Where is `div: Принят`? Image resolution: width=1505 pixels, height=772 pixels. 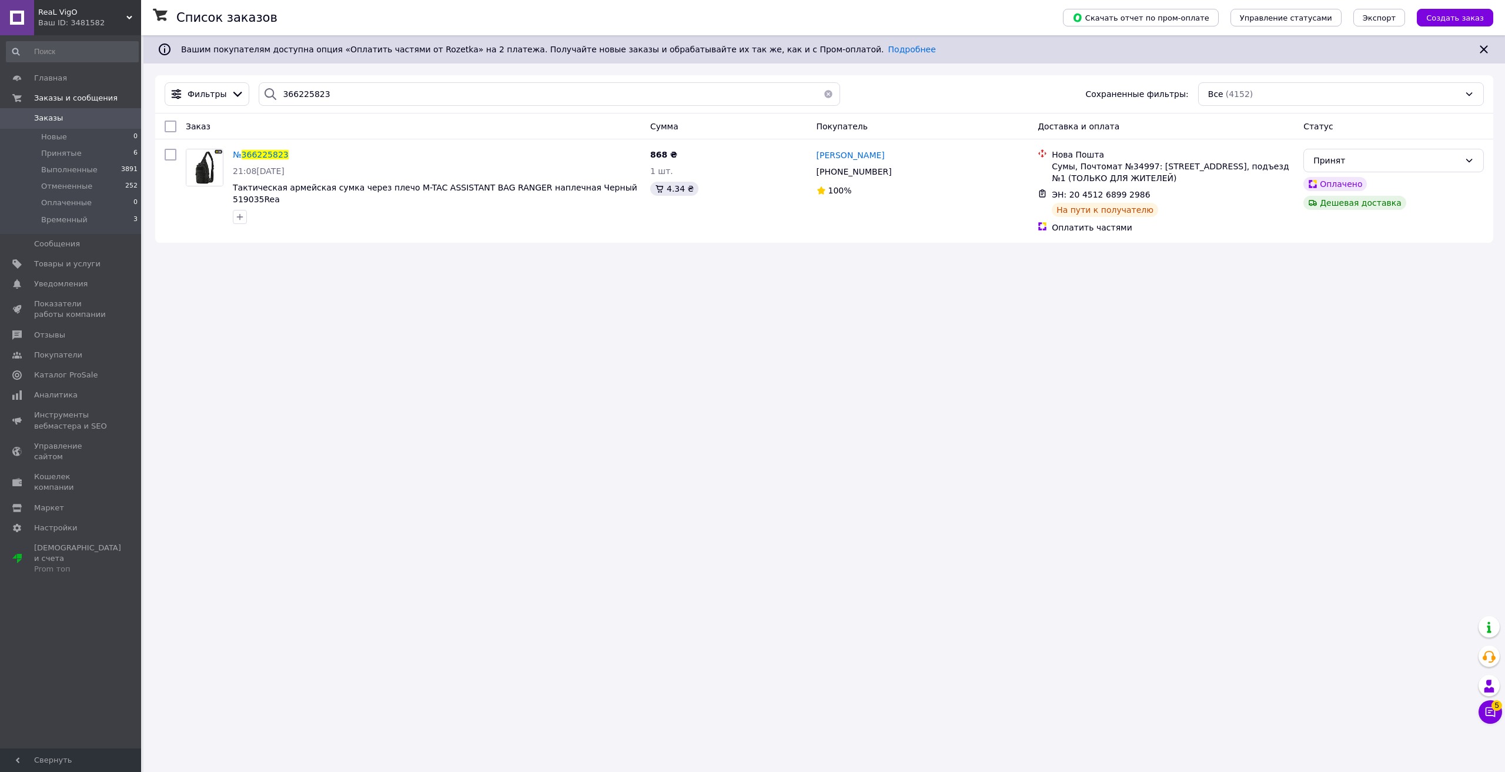 div: Принят is located at coordinates (1386, 160).